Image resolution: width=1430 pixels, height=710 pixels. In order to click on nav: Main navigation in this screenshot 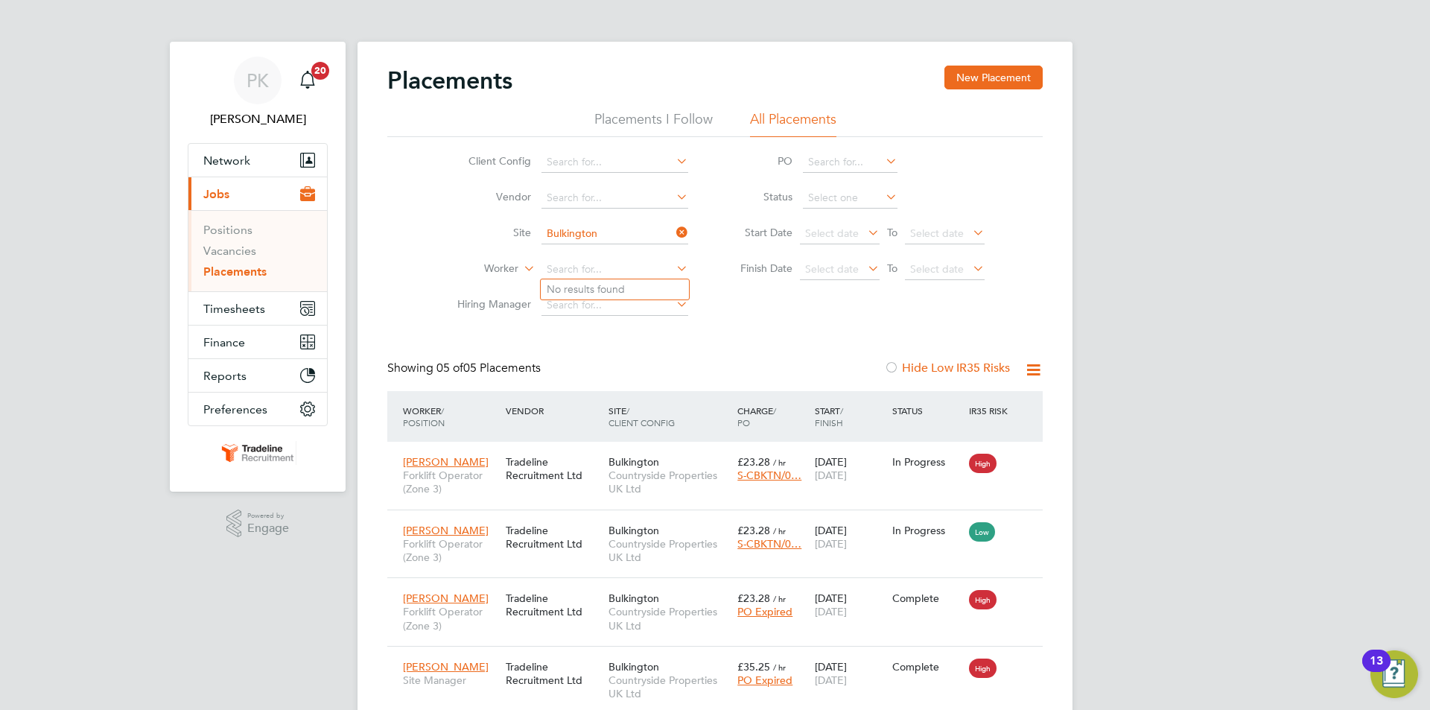, I will do `click(258, 267)`.